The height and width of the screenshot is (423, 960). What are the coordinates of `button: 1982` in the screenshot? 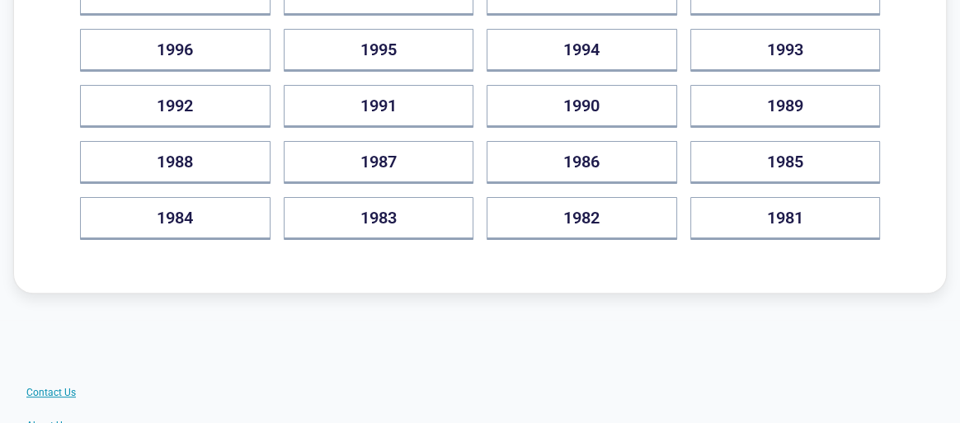 It's located at (581, 219).